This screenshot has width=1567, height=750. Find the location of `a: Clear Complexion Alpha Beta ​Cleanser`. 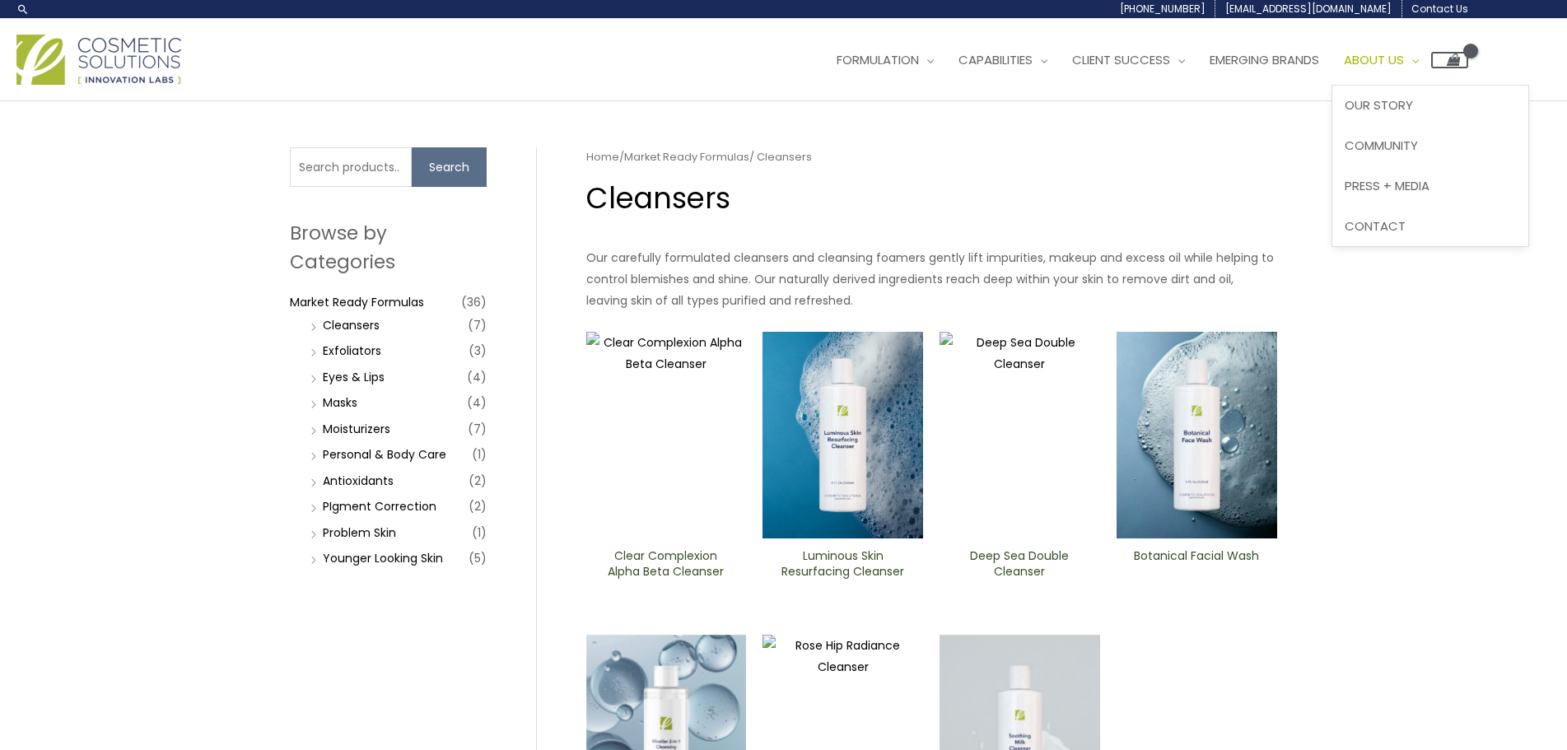

a: Clear Complexion Alpha Beta ​Cleanser is located at coordinates (665, 567).